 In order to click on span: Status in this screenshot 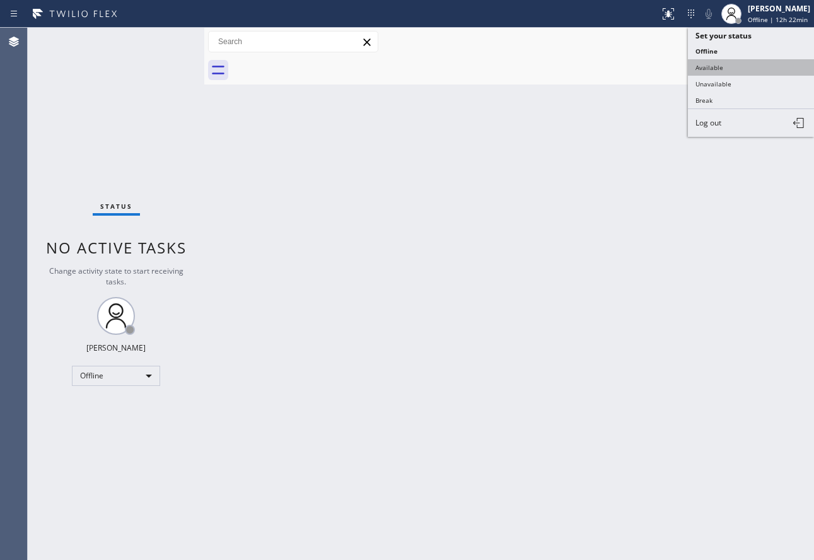, I will do `click(116, 206)`.